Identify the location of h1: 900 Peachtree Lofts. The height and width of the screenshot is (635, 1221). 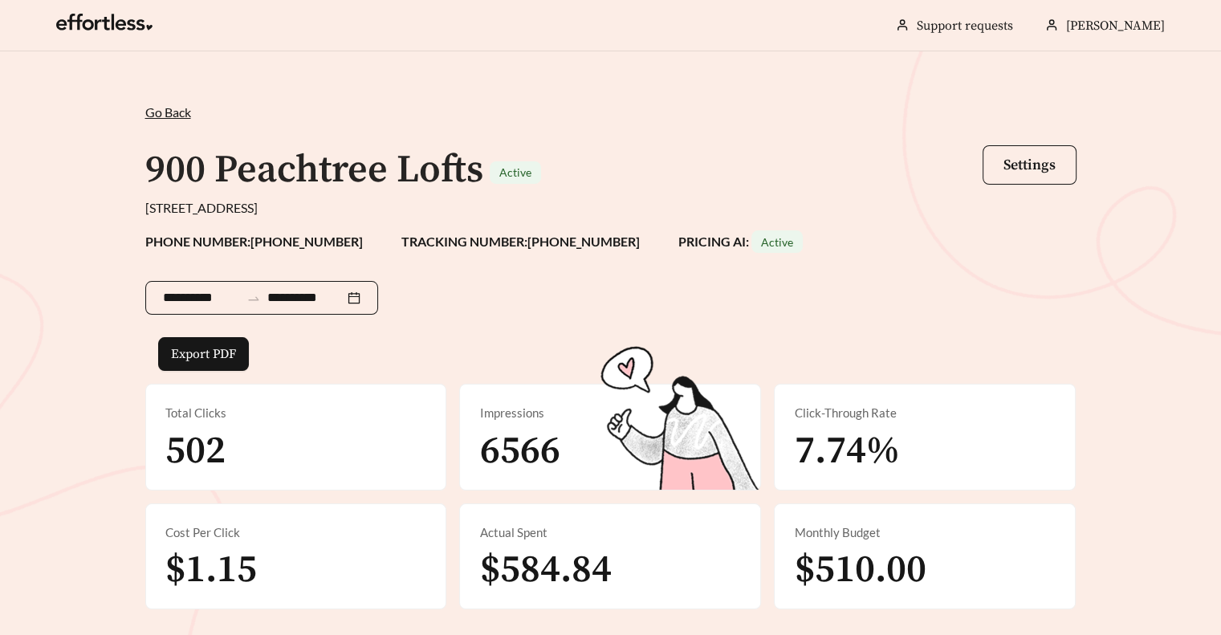
(314, 170).